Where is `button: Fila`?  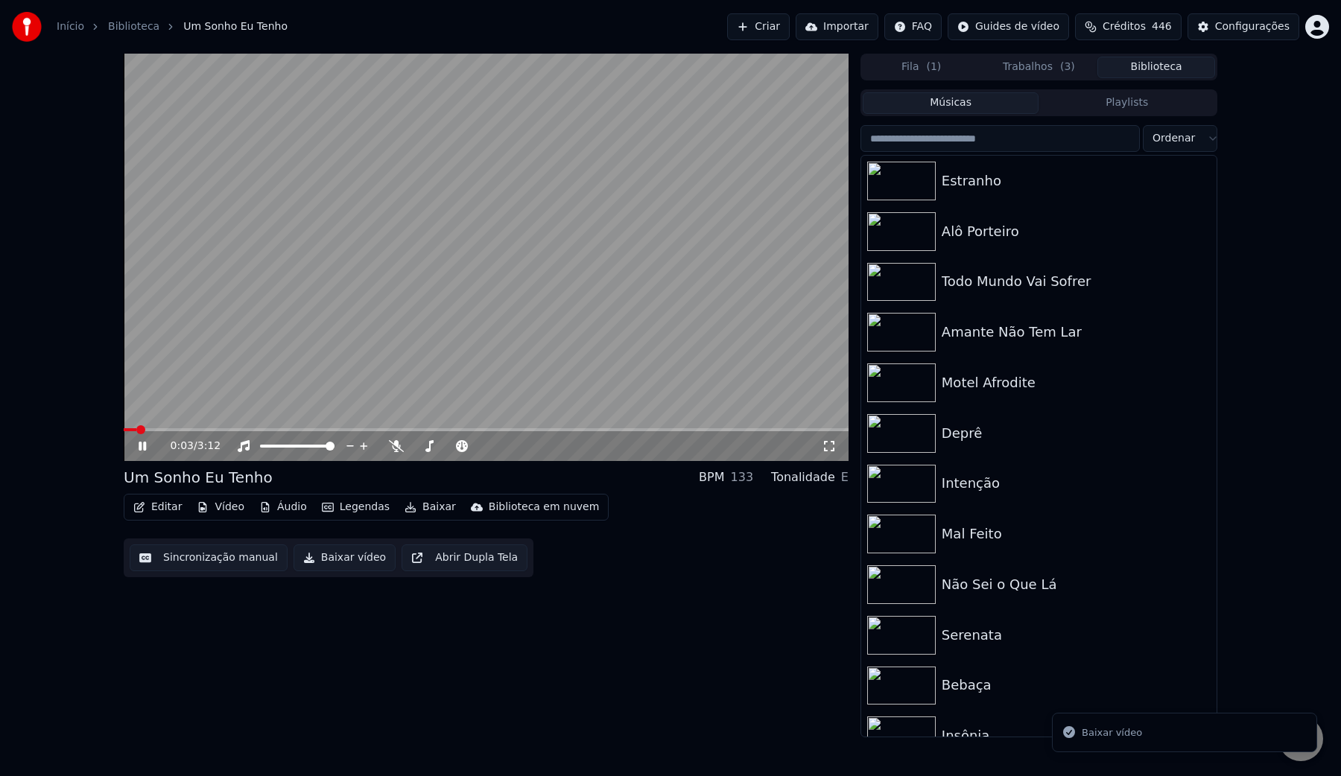 button: Fila is located at coordinates (922, 67).